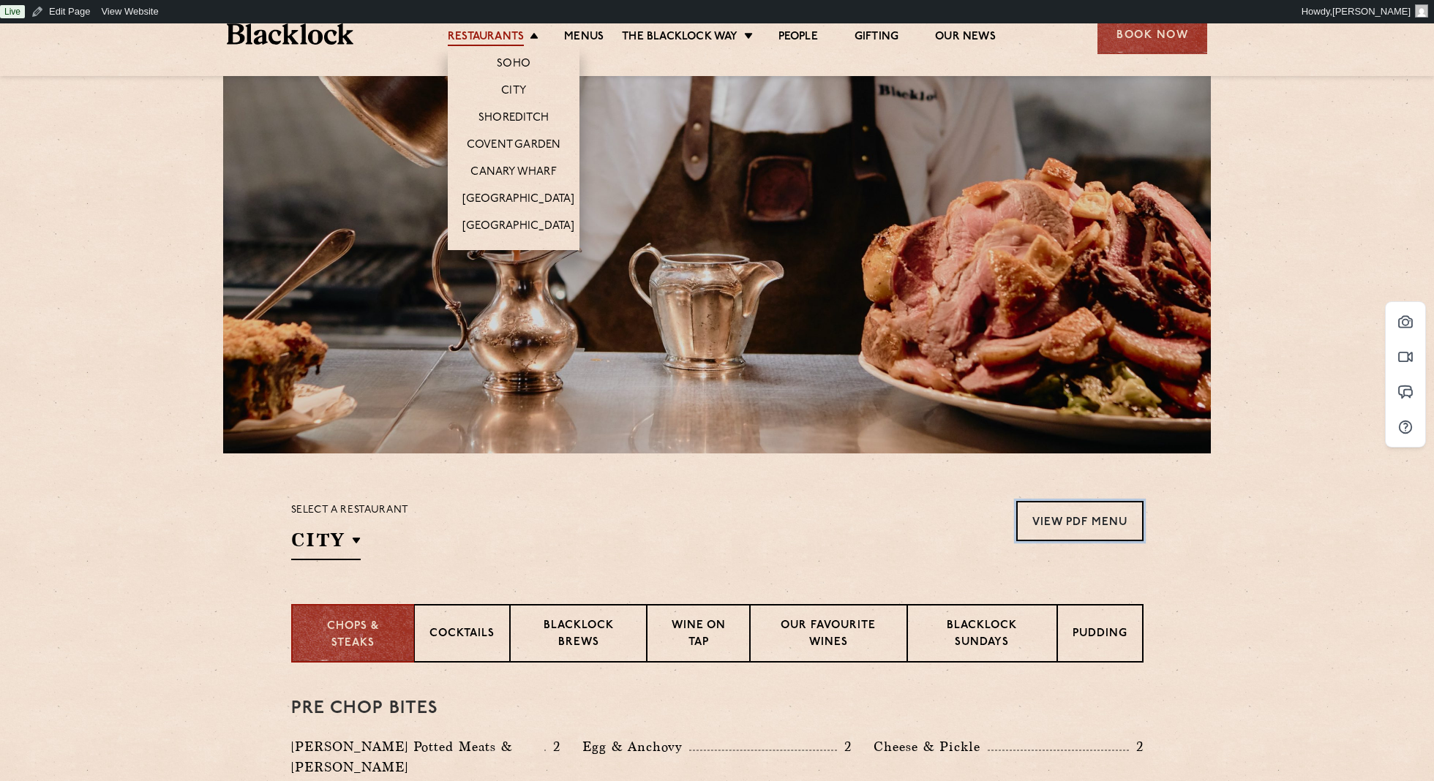  What do you see at coordinates (828, 635) in the screenshot?
I see `p: Our favourite wines` at bounding box center [828, 635].